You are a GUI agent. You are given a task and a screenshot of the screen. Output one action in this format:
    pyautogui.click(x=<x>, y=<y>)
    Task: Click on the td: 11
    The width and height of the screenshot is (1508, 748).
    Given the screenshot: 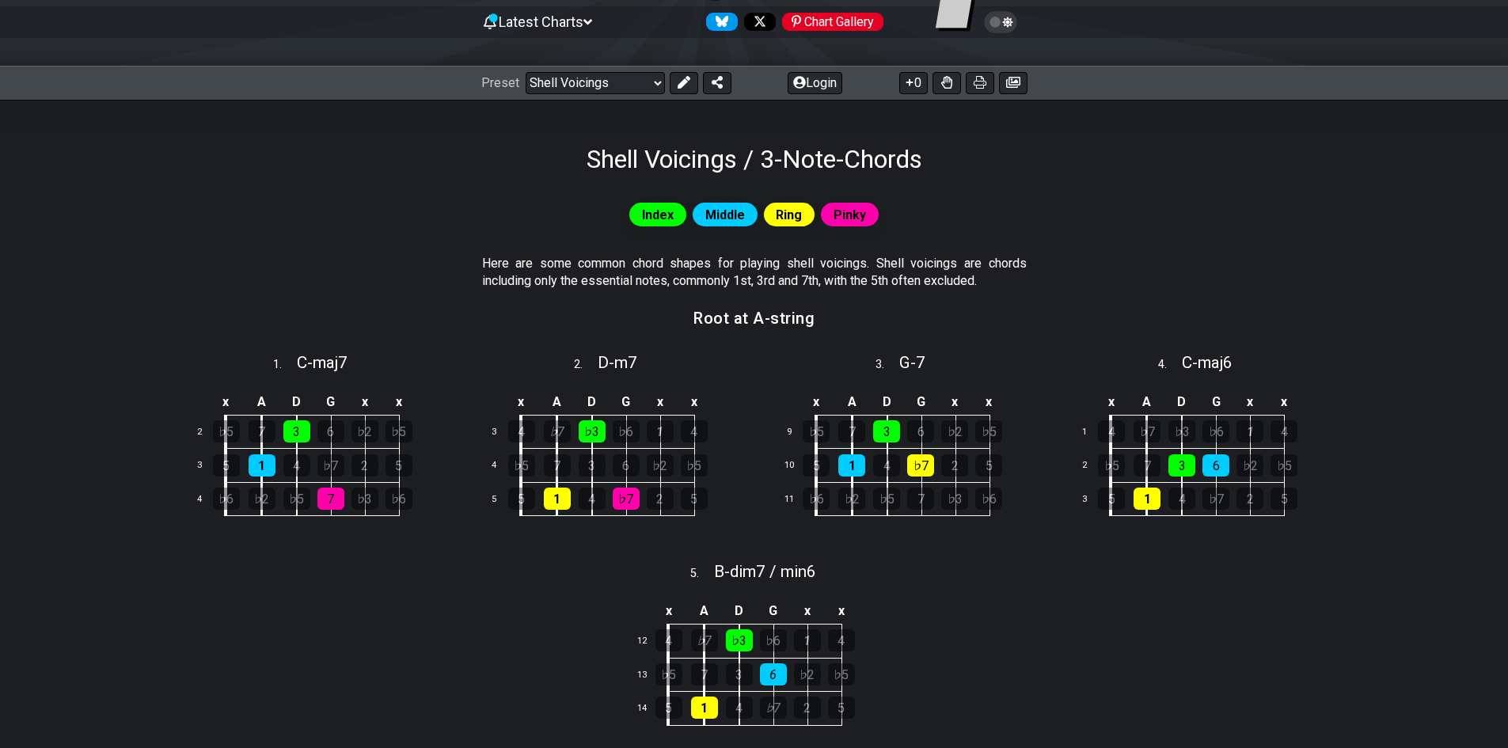 What is the action you would take?
    pyautogui.click(x=796, y=499)
    